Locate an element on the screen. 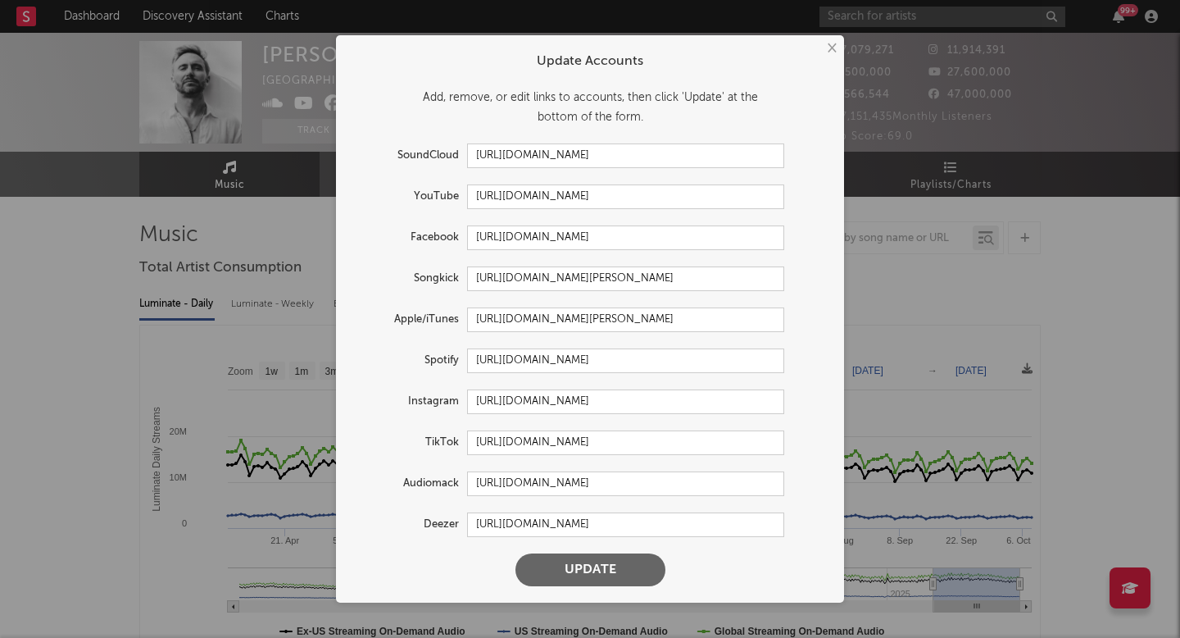 Image resolution: width=1180 pixels, height=638 pixels. label: Audiomack is located at coordinates (410, 484).